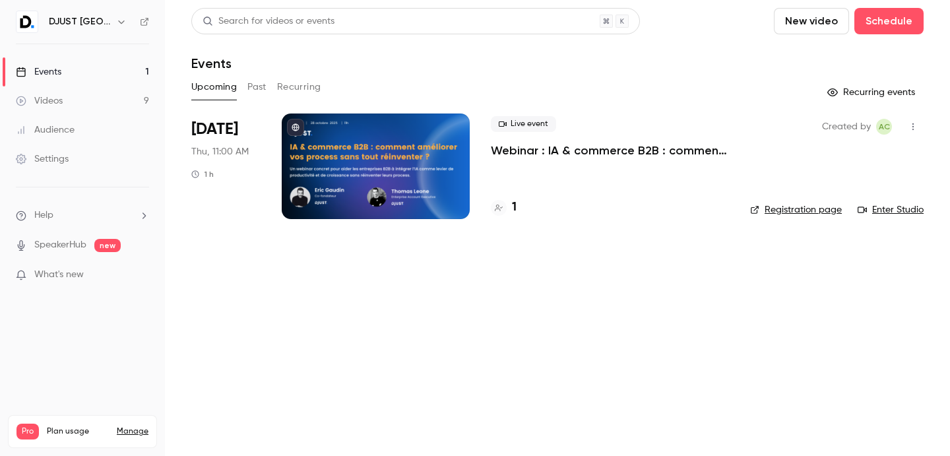  I want to click on a: SpeakerHub, so click(60, 245).